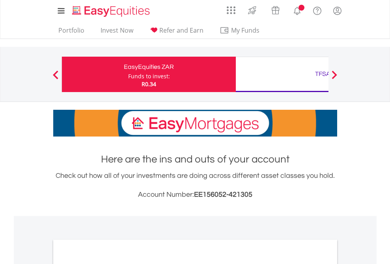 This screenshot has width=390, height=264. Describe the element at coordinates (245, 30) in the screenshot. I see `span: My Funds` at that location.